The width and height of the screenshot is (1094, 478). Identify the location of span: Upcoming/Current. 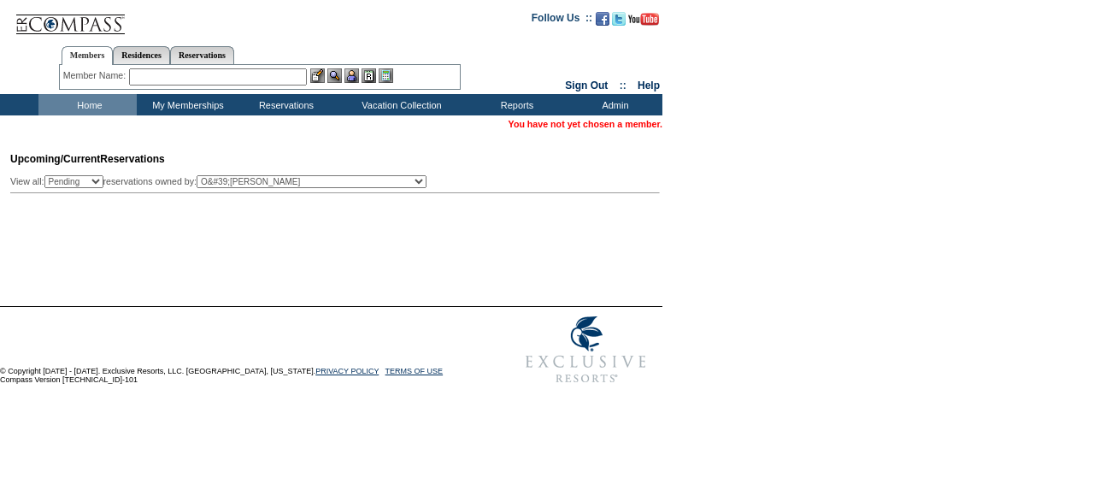
(55, 159).